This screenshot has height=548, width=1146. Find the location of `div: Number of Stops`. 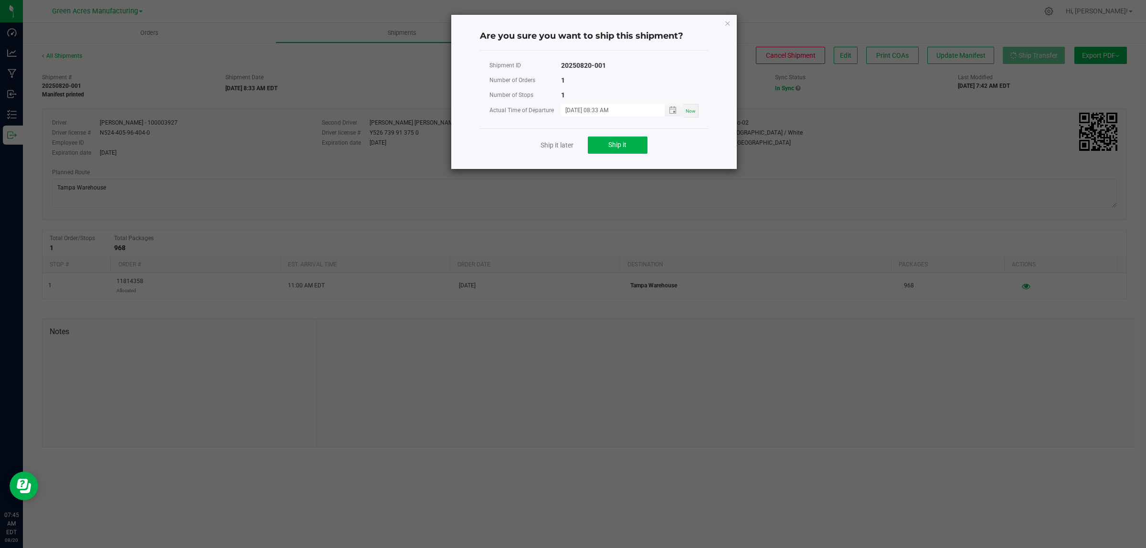

div: Number of Stops is located at coordinates (525, 95).